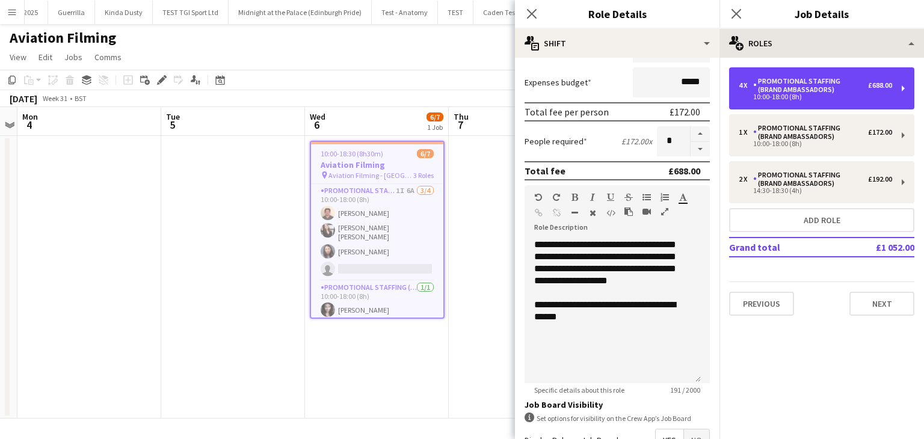  Describe the element at coordinates (124, 12) in the screenshot. I see `button: Kinda Dusty` at that location.